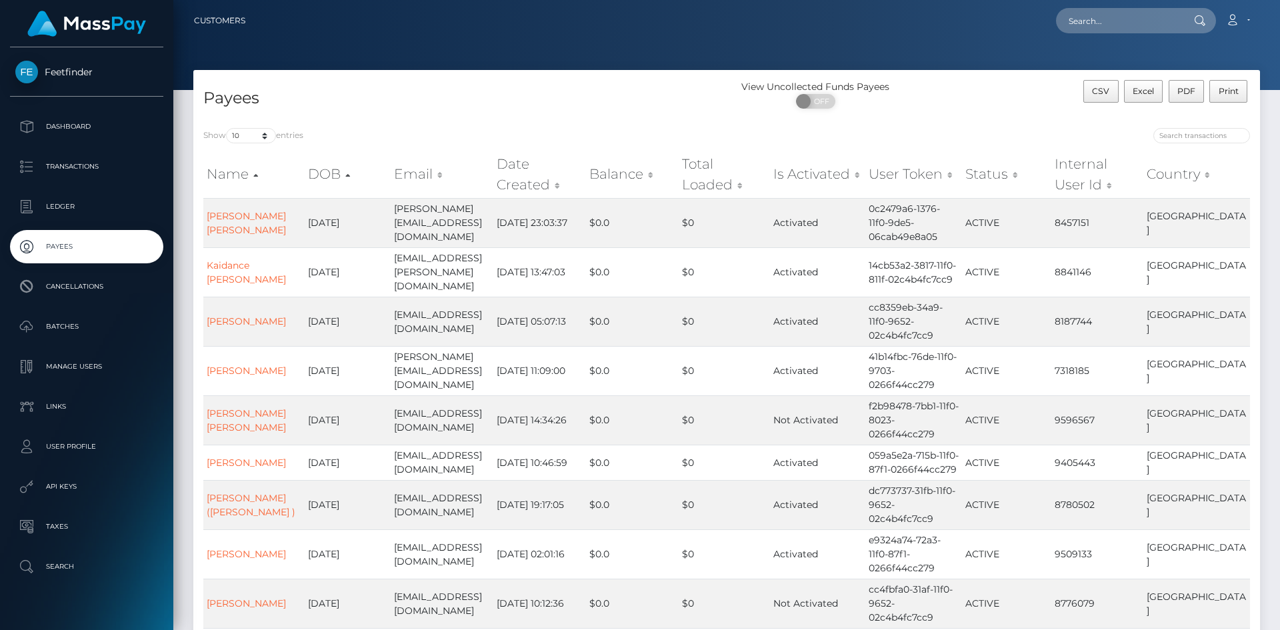  What do you see at coordinates (1229, 91) in the screenshot?
I see `span: Print` at bounding box center [1229, 91].